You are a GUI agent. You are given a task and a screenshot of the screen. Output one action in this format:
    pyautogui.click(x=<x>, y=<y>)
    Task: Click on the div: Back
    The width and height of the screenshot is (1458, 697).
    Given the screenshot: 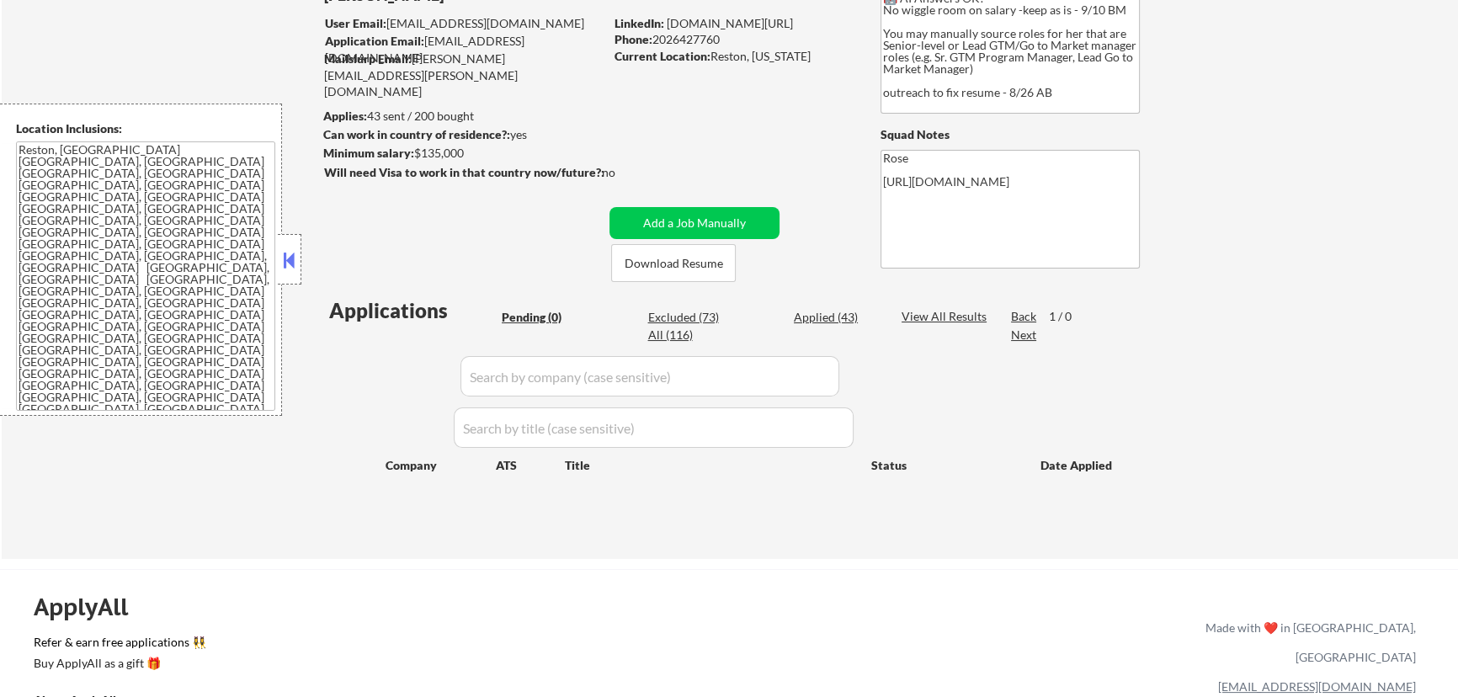 What is the action you would take?
    pyautogui.click(x=1025, y=317)
    